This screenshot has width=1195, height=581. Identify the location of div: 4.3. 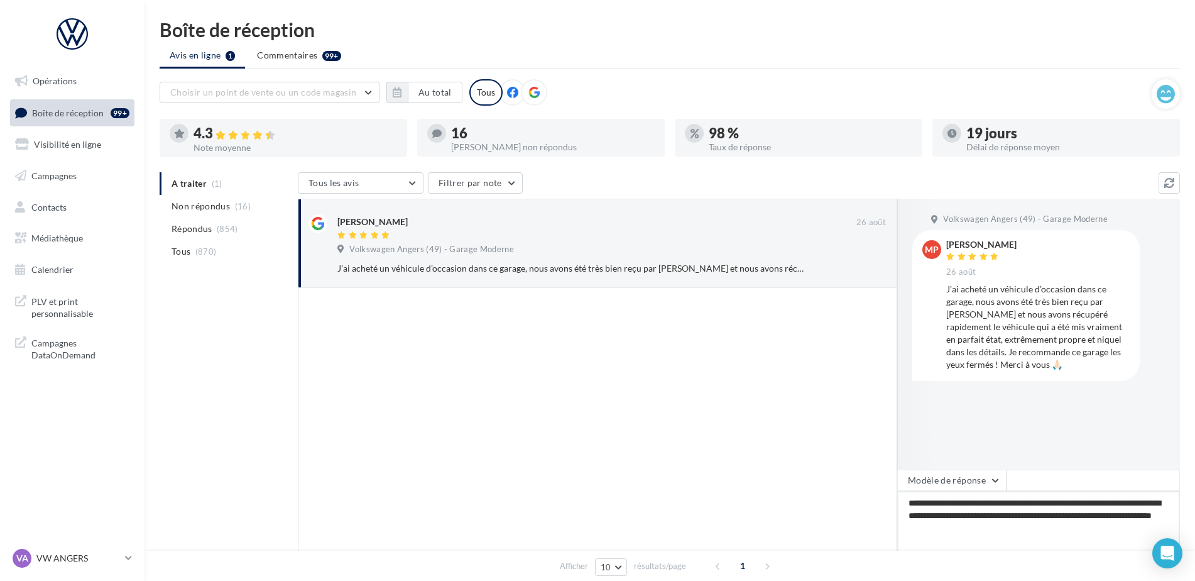
(295, 133).